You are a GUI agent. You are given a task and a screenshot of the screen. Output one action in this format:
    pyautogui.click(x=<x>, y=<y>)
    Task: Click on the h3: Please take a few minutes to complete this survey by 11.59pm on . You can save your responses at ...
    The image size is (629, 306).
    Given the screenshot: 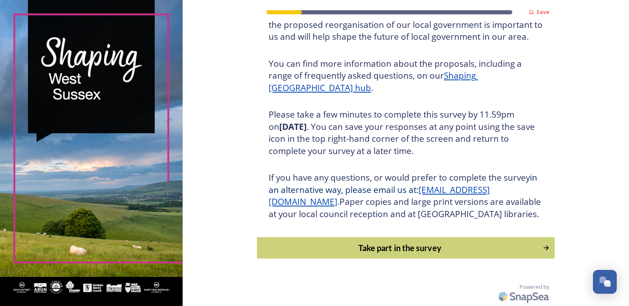 What is the action you would take?
    pyautogui.click(x=406, y=133)
    